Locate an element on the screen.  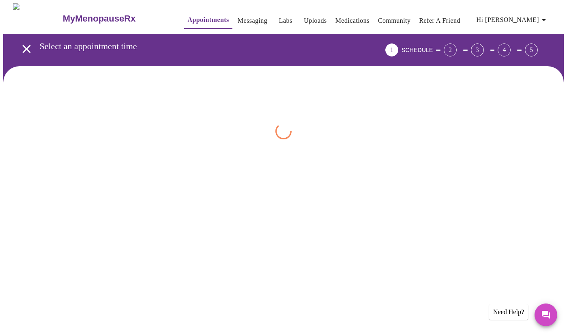
div: 2 is located at coordinates (450, 50).